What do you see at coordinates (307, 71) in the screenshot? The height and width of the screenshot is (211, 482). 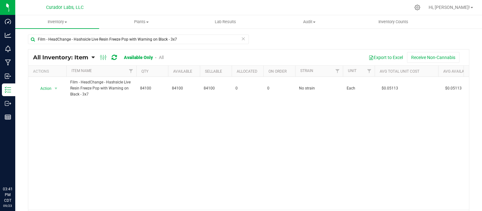 I see `a: Strain` at bounding box center [307, 71].